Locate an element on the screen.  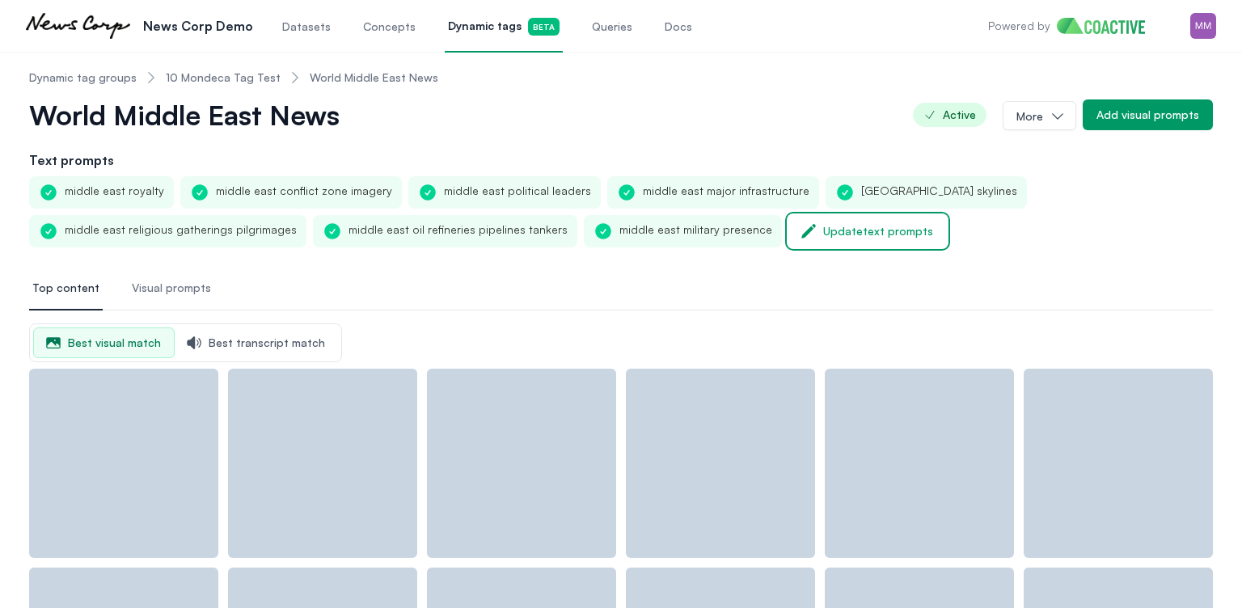
button: Best transcript match is located at coordinates (256, 343).